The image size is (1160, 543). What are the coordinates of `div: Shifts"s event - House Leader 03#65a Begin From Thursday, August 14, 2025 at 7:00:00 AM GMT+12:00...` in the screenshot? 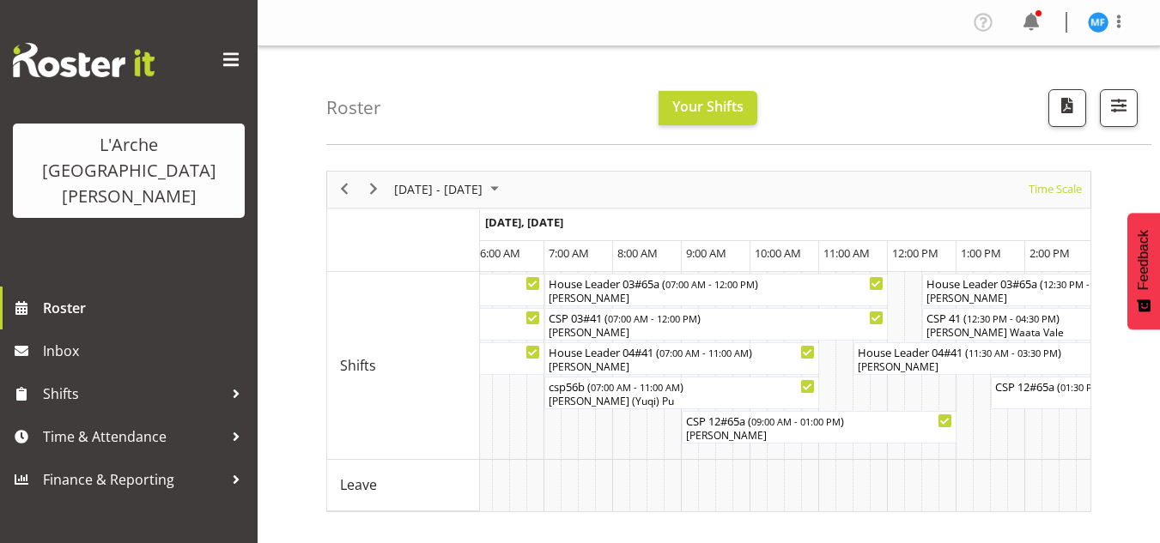 It's located at (716, 290).